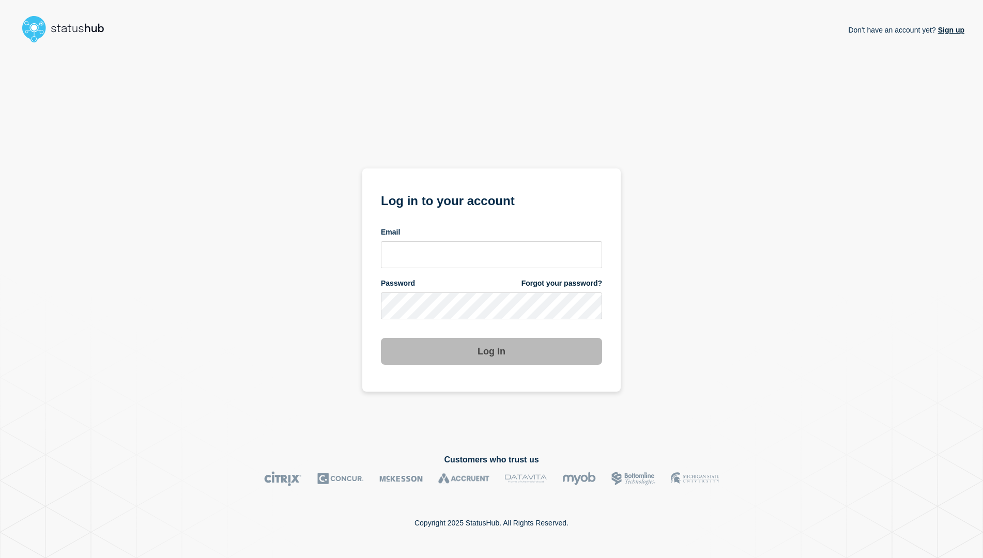  What do you see at coordinates (68, 29) in the screenshot?
I see `img: StatusHub logo` at bounding box center [68, 29].